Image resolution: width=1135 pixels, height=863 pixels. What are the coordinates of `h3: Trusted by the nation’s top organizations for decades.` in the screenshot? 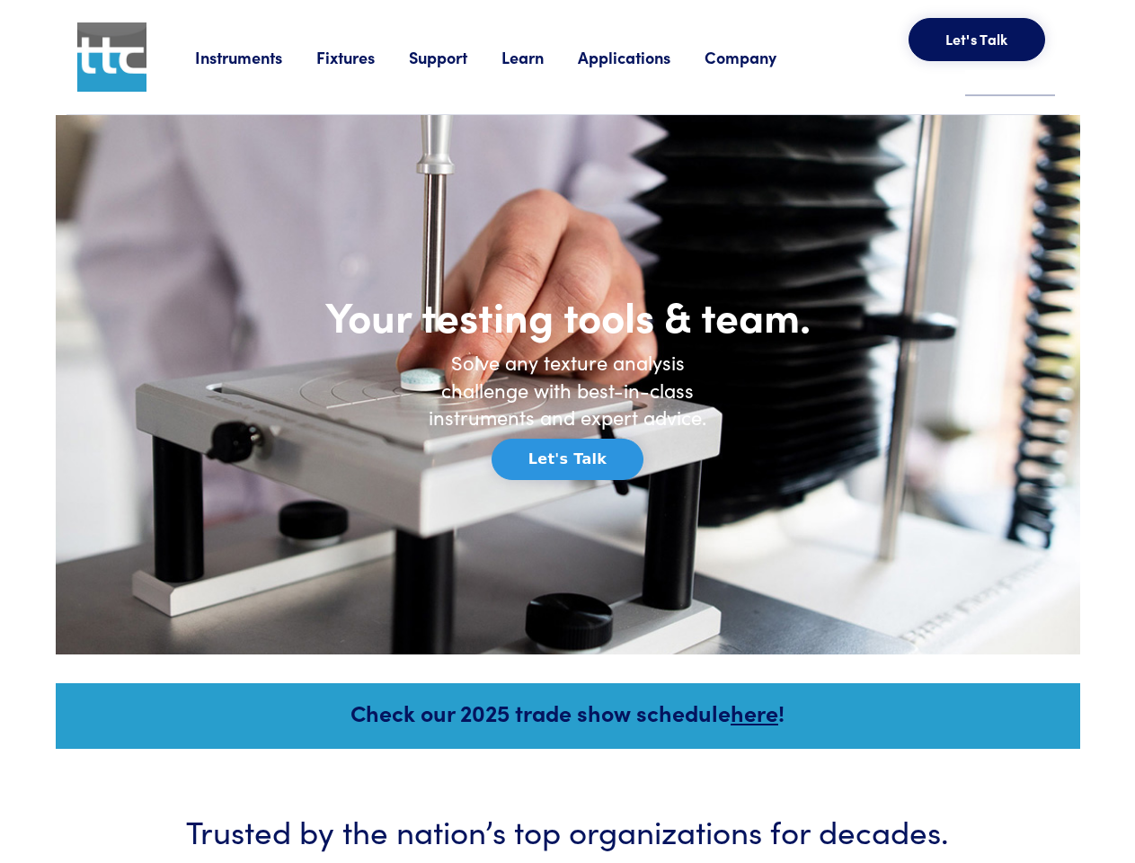 It's located at (568, 830).